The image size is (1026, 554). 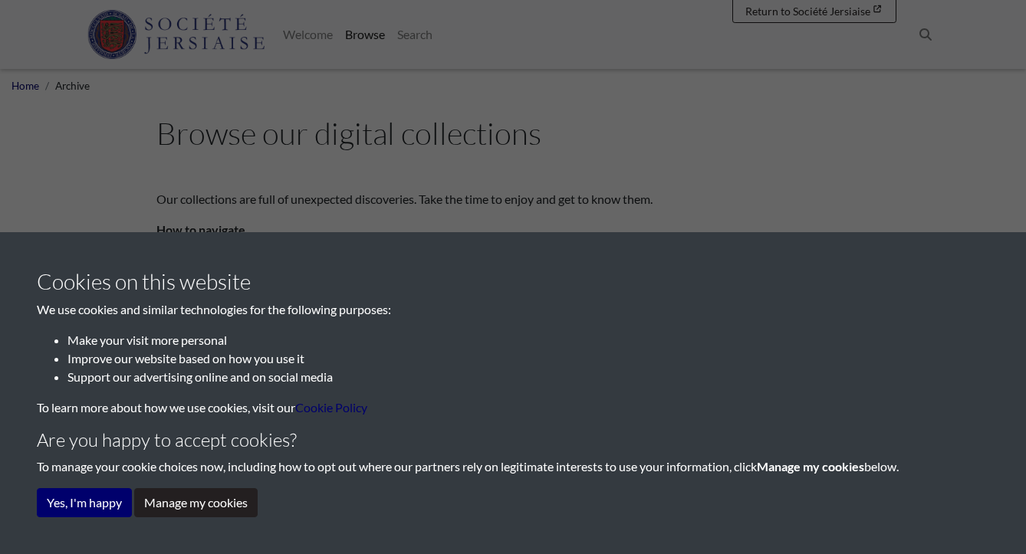 I want to click on button: Yes, I'm happy, so click(x=84, y=503).